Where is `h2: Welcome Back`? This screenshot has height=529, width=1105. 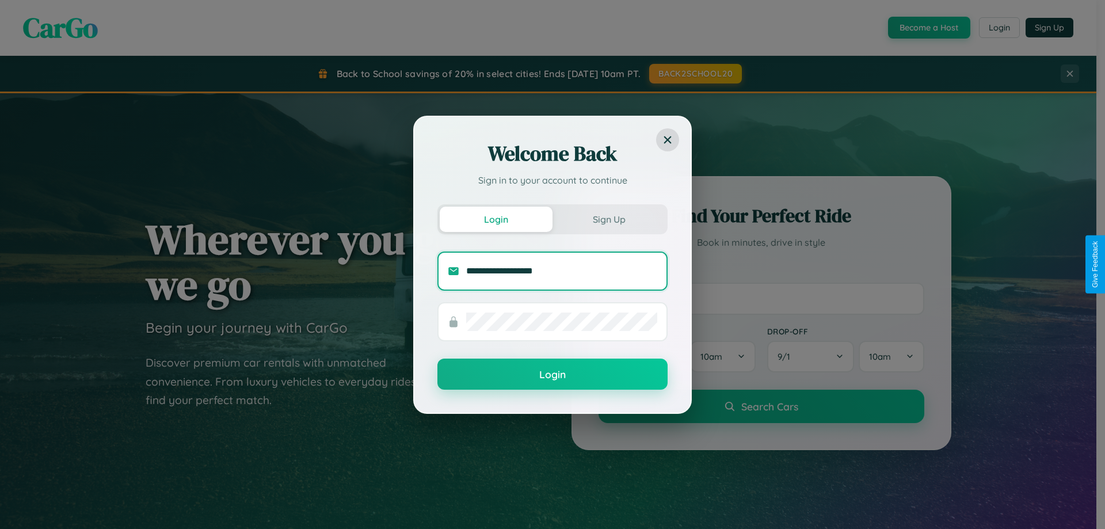 h2: Welcome Back is located at coordinates (552, 154).